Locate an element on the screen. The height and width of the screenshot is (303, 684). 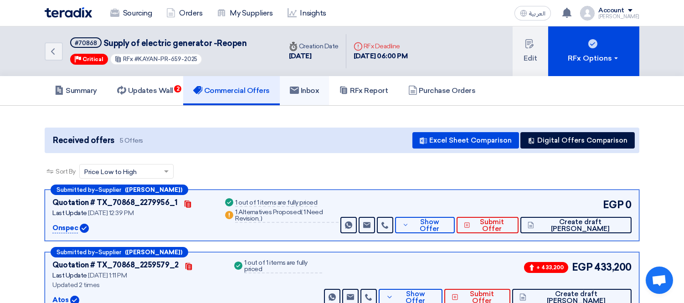
div: #70868 is located at coordinates (86, 43).